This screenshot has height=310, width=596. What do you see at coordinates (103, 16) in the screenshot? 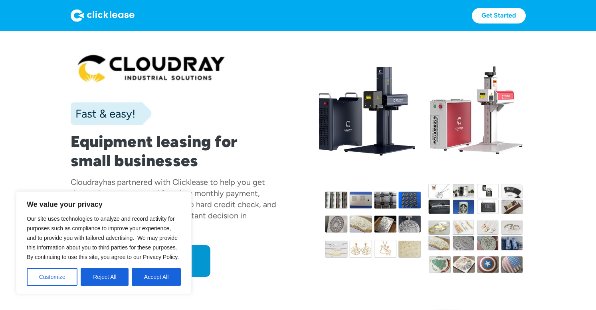
I see `img: Logo` at bounding box center [103, 16].